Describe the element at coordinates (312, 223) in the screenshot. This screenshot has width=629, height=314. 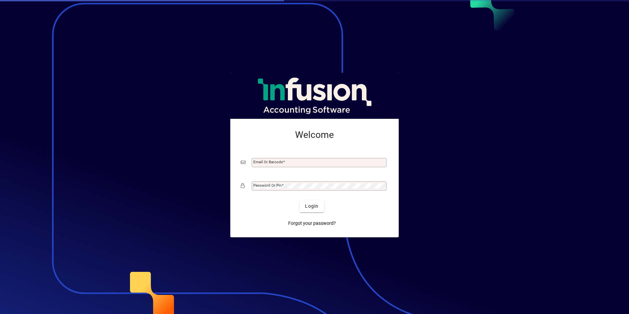
I see `a: Forgot your password?` at that location.